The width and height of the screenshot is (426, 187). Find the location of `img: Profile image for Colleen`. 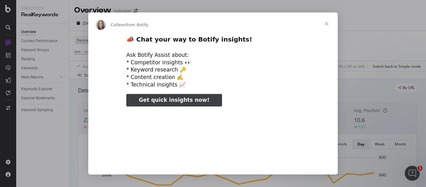

img: Profile image for Colleen is located at coordinates (101, 25).